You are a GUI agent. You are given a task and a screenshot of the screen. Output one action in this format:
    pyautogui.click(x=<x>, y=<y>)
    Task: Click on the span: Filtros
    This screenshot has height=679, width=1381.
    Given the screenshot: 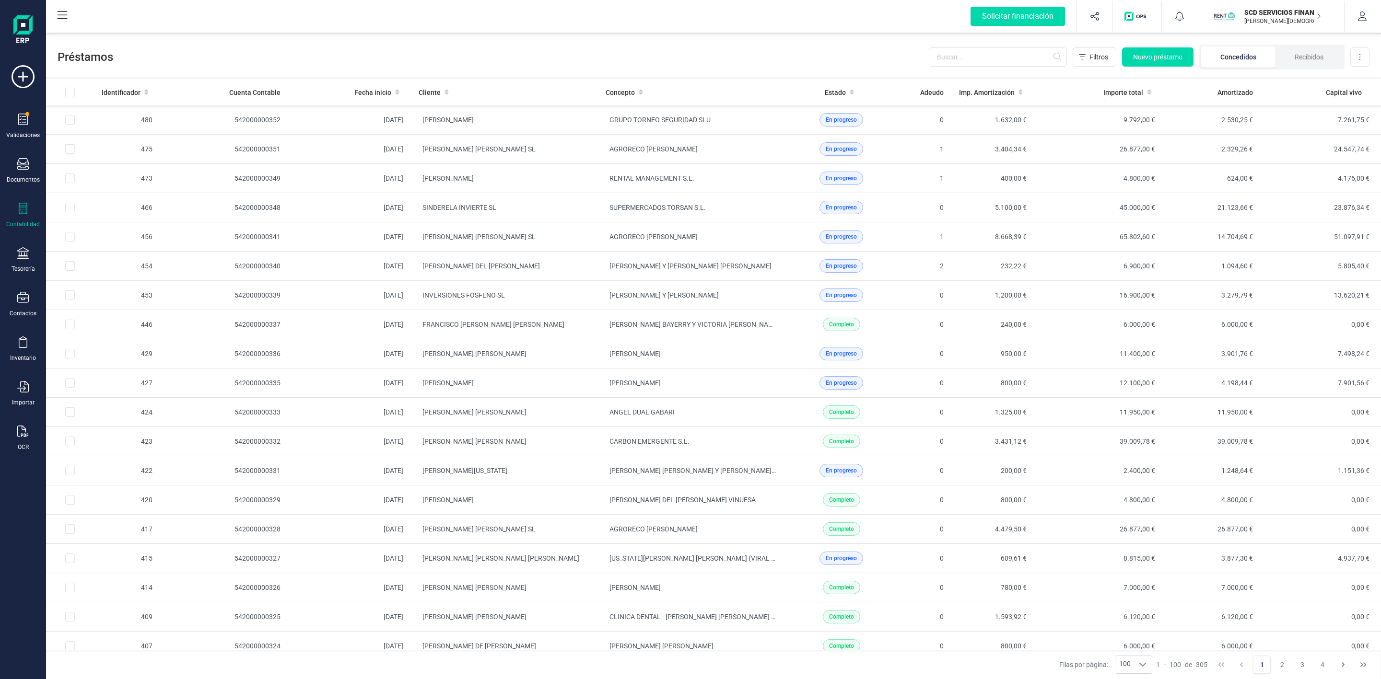 What is the action you would take?
    pyautogui.click(x=1098, y=57)
    